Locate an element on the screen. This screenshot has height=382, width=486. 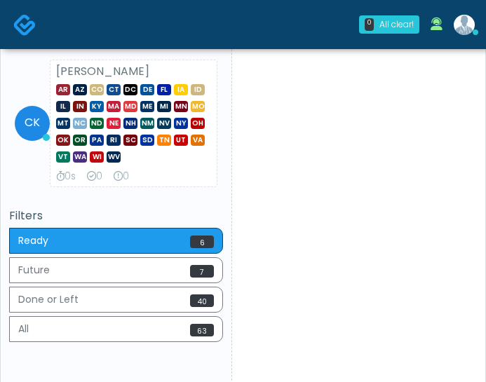
span: CT is located at coordinates (114, 90).